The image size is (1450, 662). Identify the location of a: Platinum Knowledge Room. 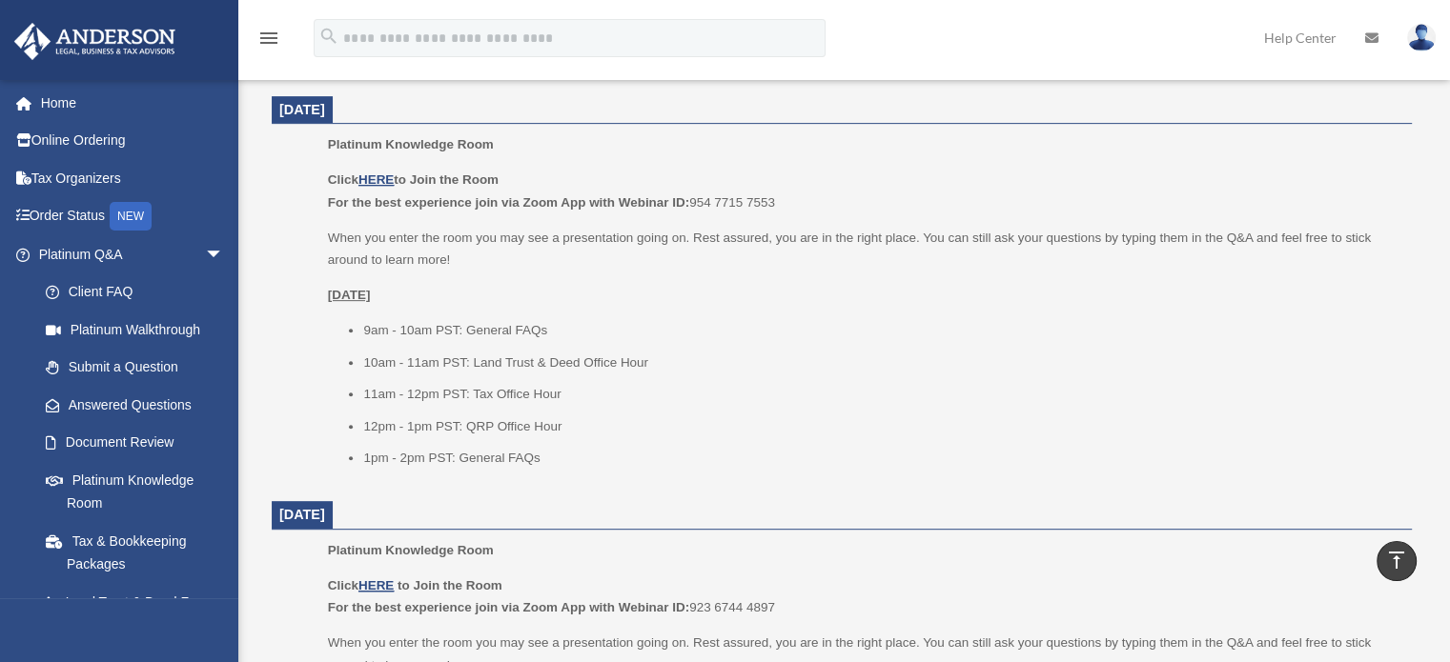
(134, 492).